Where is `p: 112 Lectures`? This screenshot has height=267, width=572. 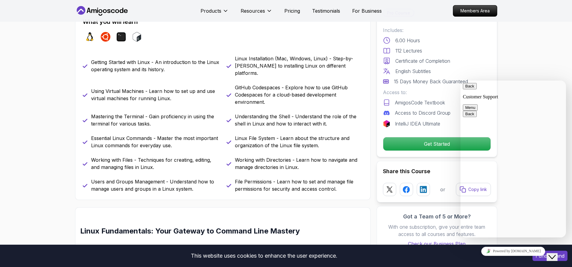 p: 112 Lectures is located at coordinates (409, 51).